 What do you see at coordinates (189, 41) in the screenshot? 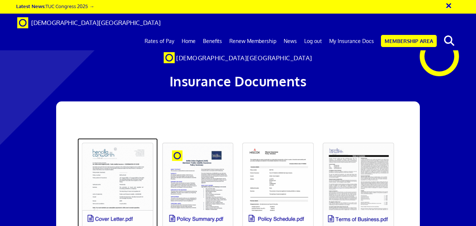
I see `a: Home` at bounding box center [189, 41].